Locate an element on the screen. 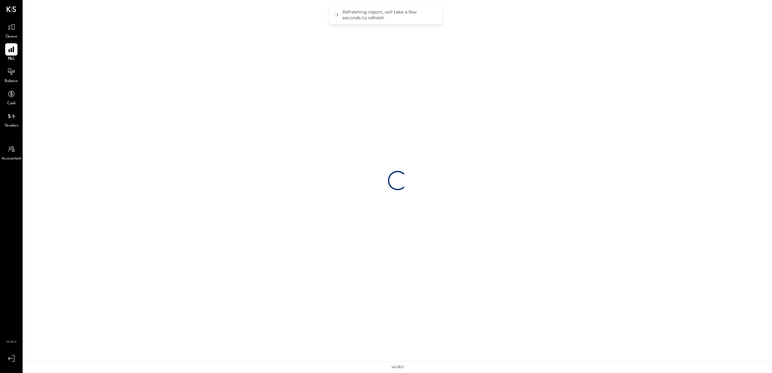 The height and width of the screenshot is (373, 772). span: Accountant is located at coordinates (11, 159).